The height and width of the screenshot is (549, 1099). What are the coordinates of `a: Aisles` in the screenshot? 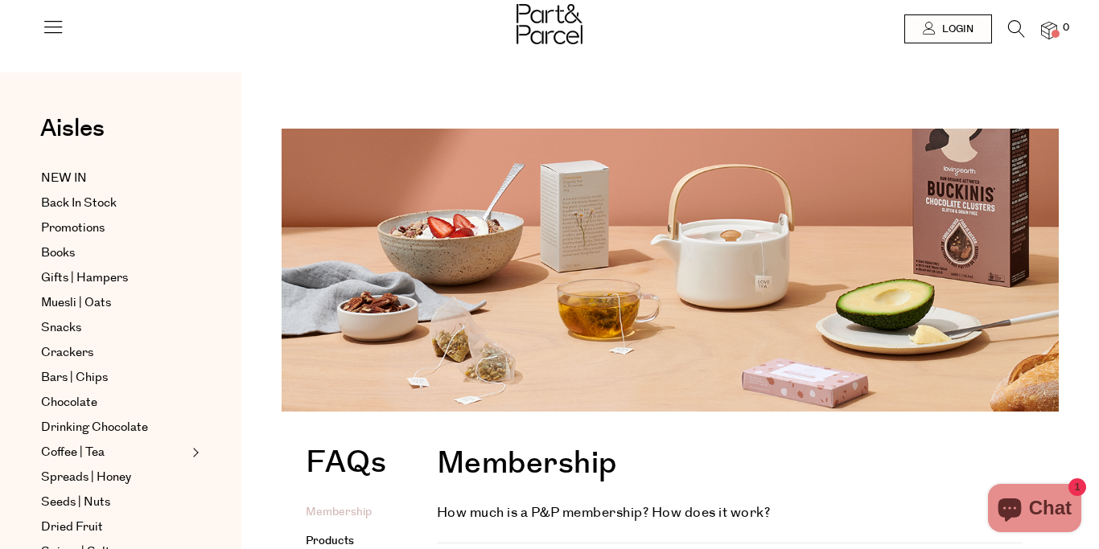 It's located at (72, 137).